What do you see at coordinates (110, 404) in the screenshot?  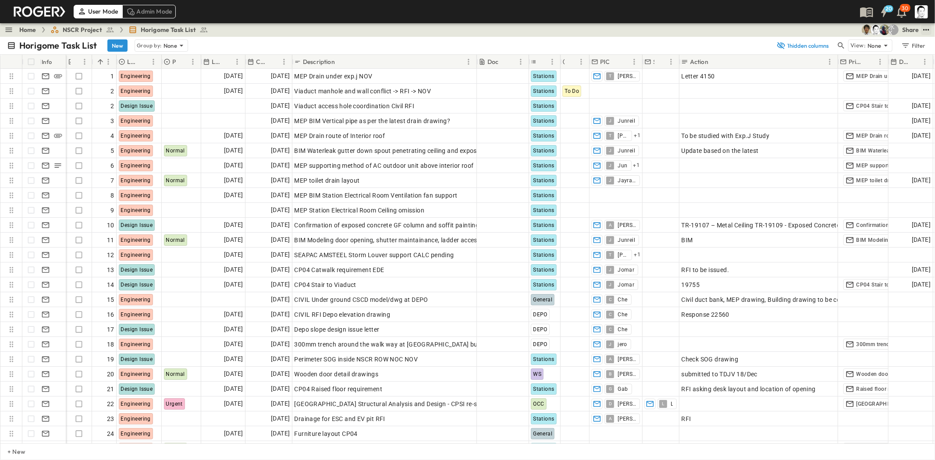 I see `span: 22` at bounding box center [110, 404].